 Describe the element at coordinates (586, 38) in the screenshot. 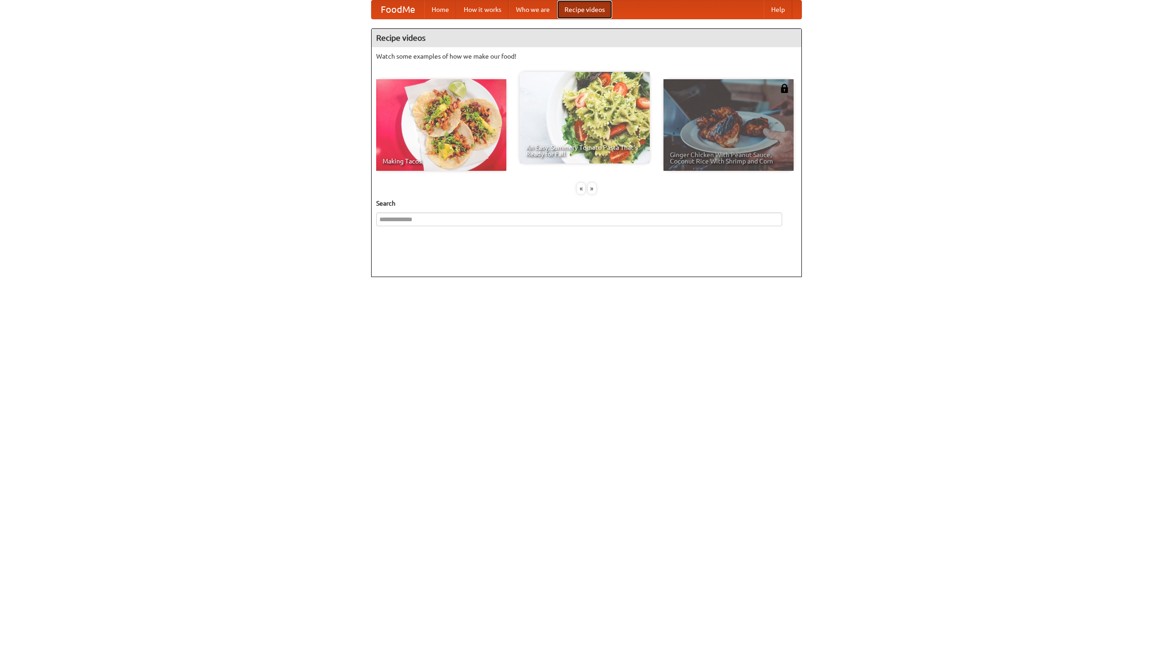

I see `h4: Recipe videos` at that location.